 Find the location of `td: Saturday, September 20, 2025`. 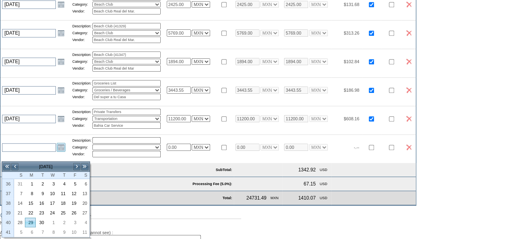

td: Saturday, September 20, 2025 is located at coordinates (84, 203).